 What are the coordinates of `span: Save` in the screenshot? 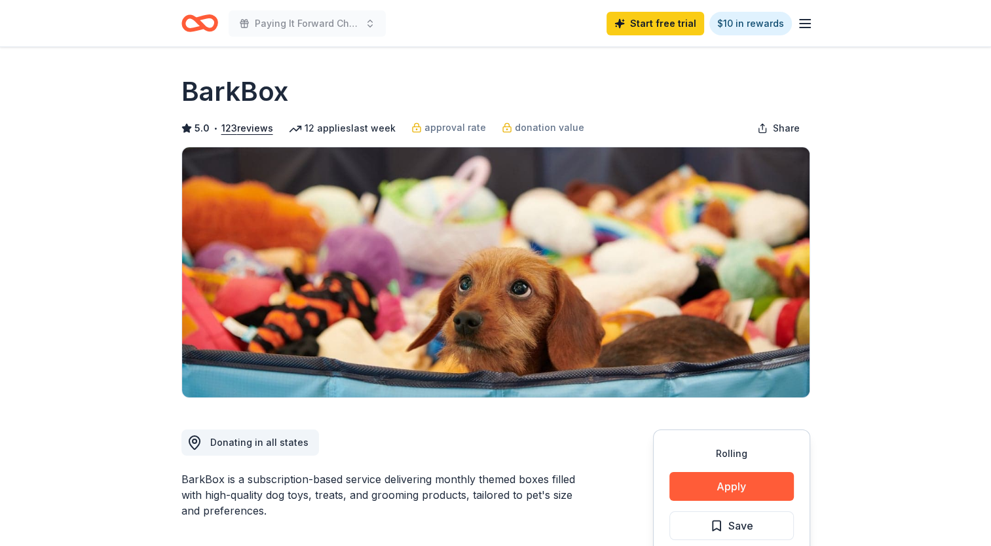 It's located at (741, 526).